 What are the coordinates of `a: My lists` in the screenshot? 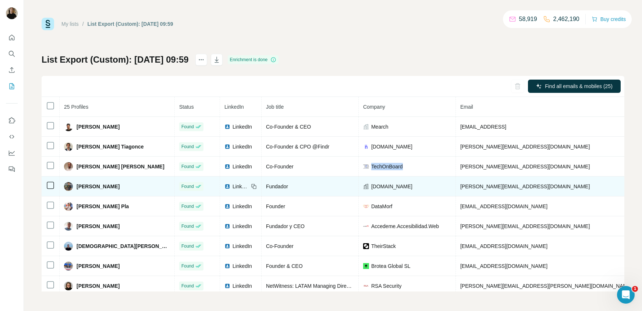 It's located at (70, 24).